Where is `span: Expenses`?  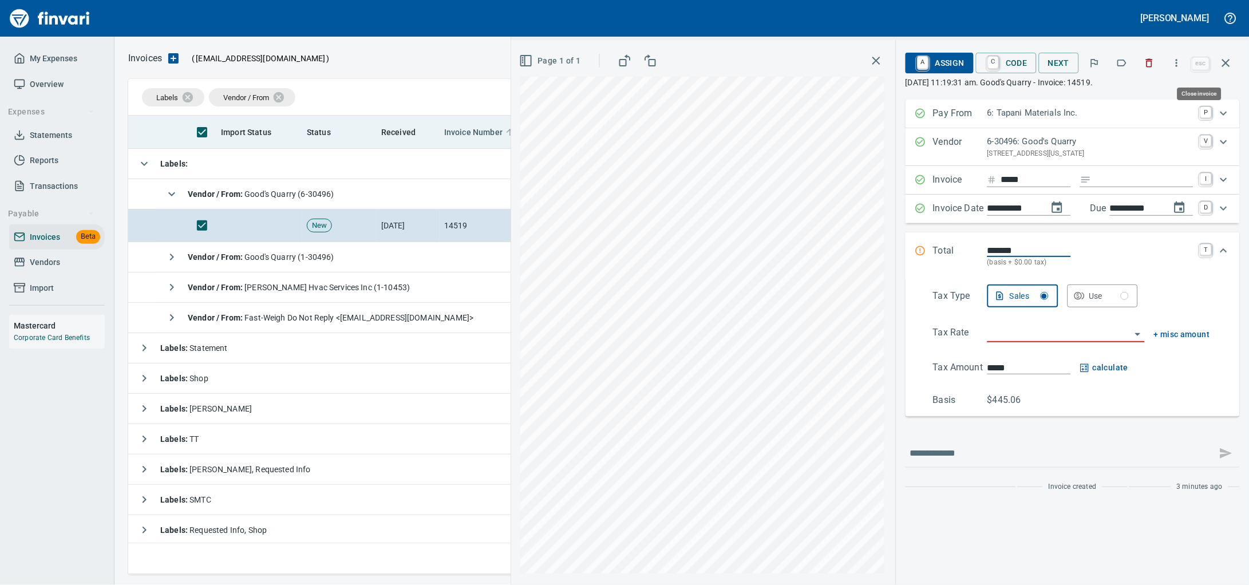 span: Expenses is located at coordinates (51, 112).